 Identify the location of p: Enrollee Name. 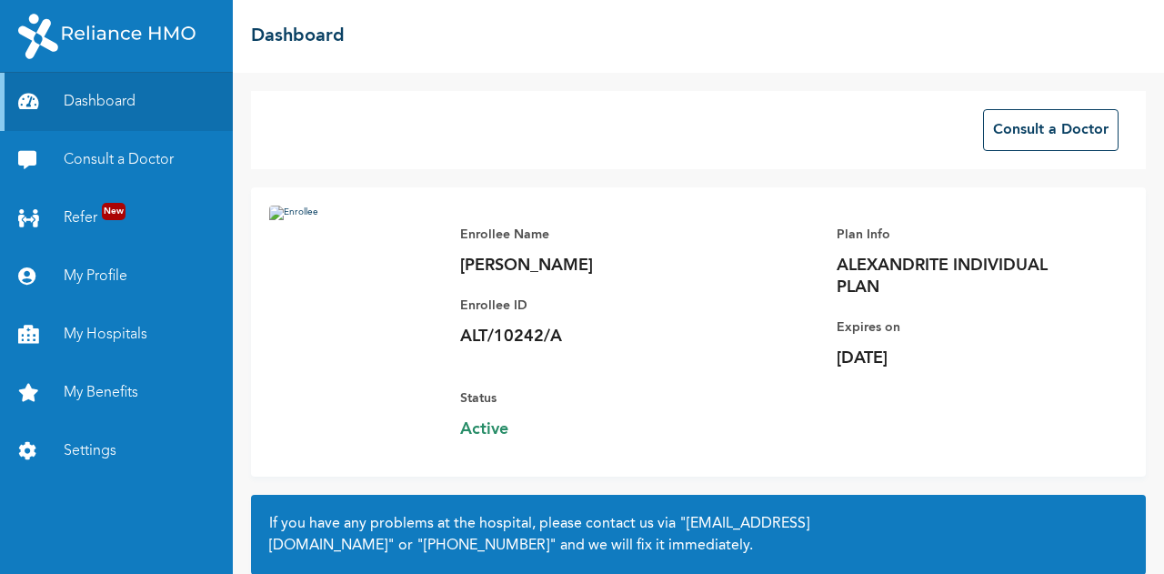
(587, 235).